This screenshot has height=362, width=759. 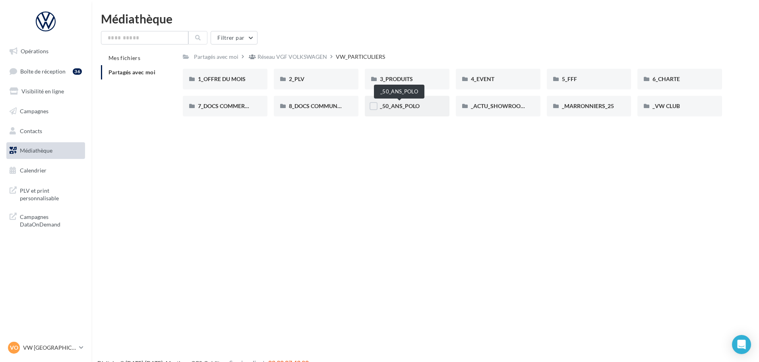 I want to click on a: Contacts, so click(x=46, y=131).